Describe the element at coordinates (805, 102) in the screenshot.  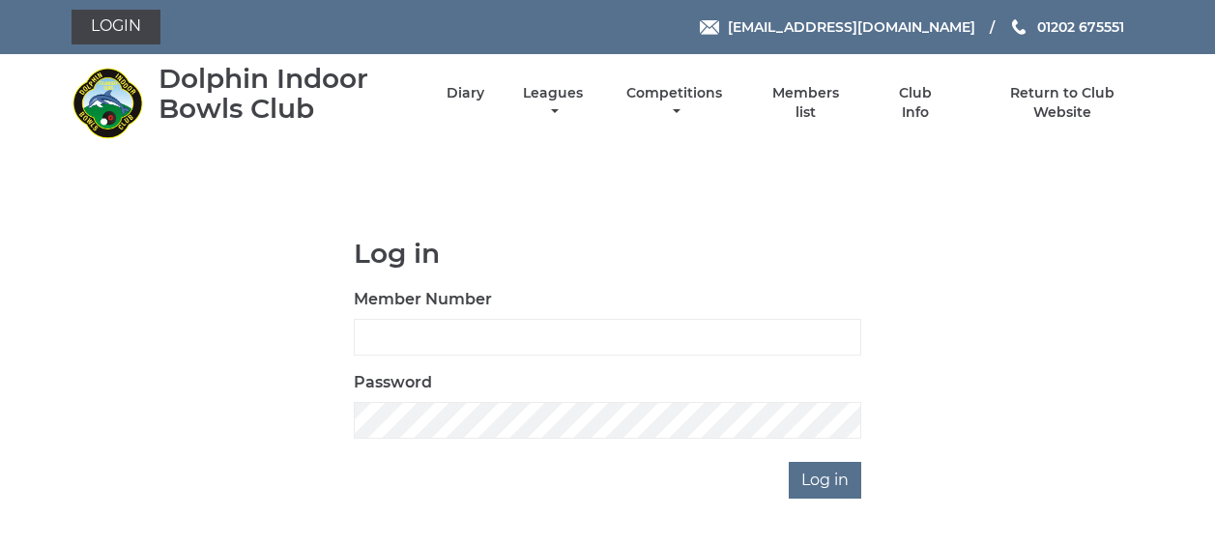
I see `a: Members list` at that location.